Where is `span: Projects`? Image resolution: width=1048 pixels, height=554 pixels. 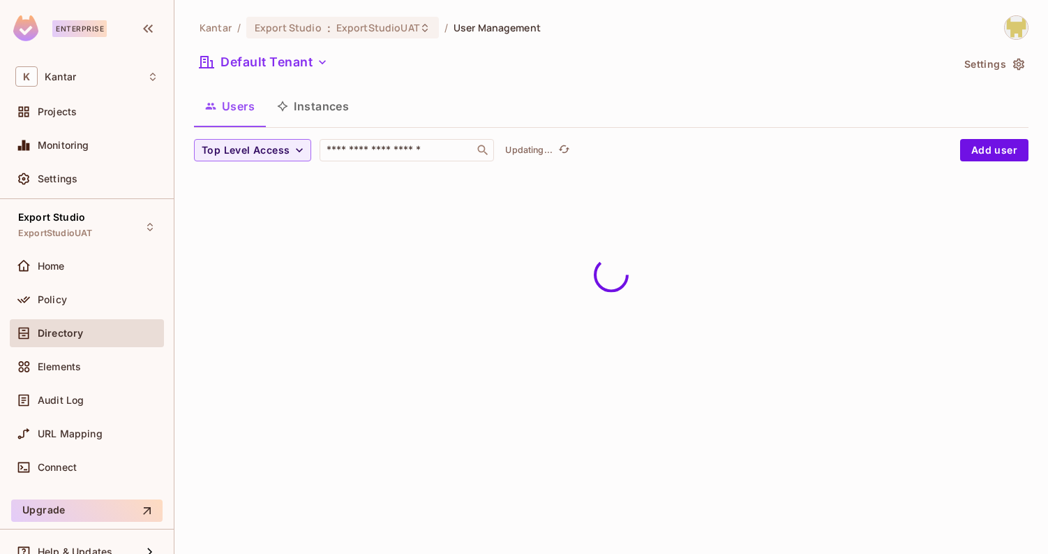 span: Projects is located at coordinates (57, 112).